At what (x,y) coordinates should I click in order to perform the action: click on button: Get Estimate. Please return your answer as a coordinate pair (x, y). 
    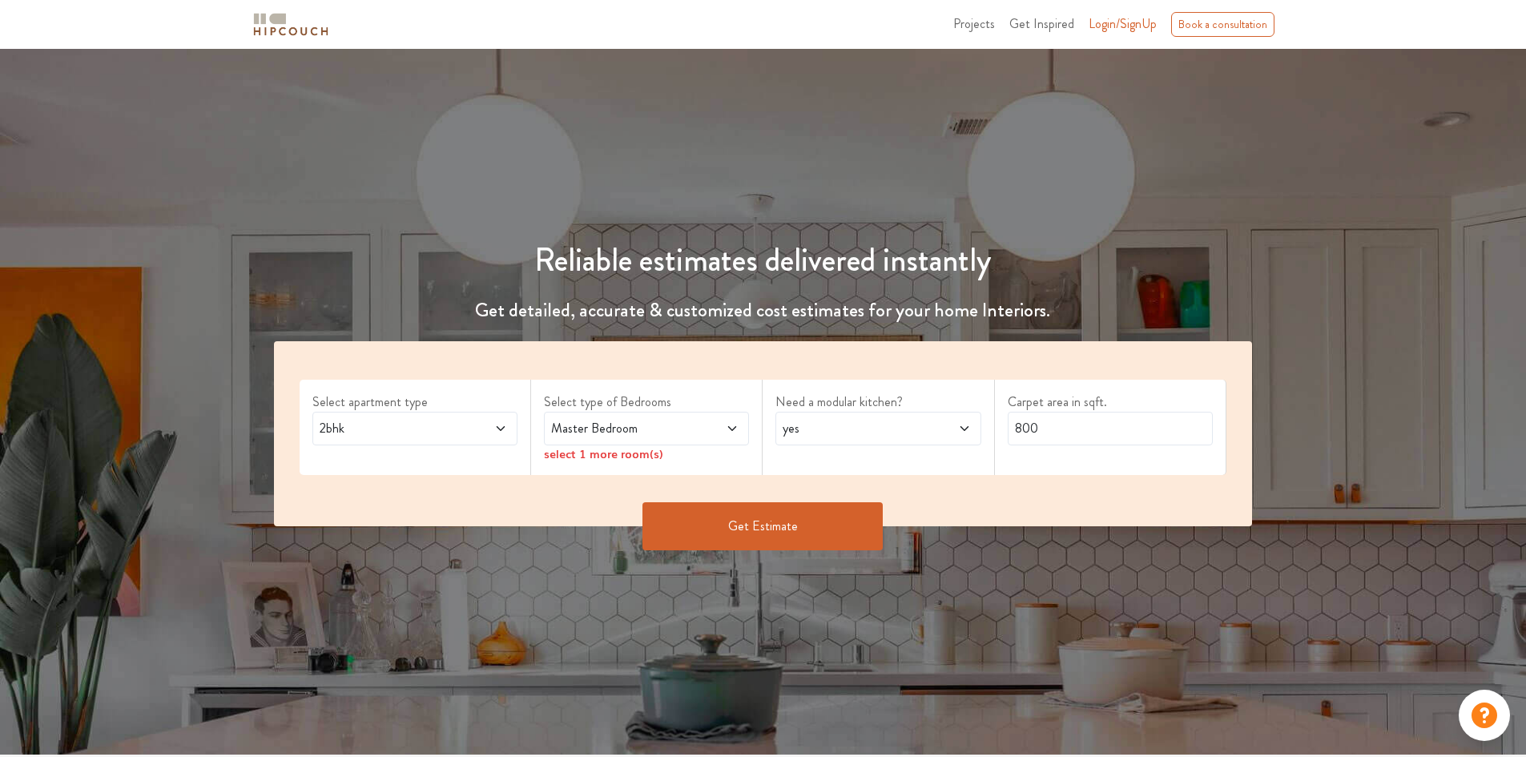
    Looking at the image, I should click on (762, 526).